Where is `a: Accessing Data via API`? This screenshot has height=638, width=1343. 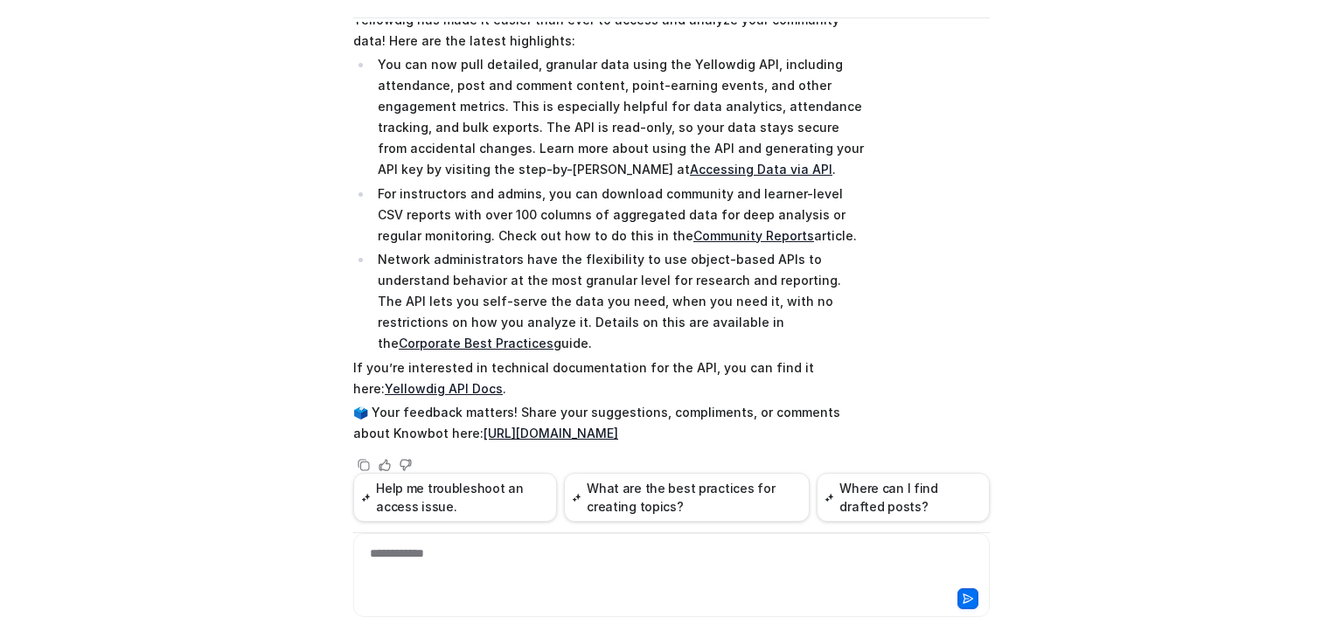
a: Accessing Data via API is located at coordinates (761, 169).